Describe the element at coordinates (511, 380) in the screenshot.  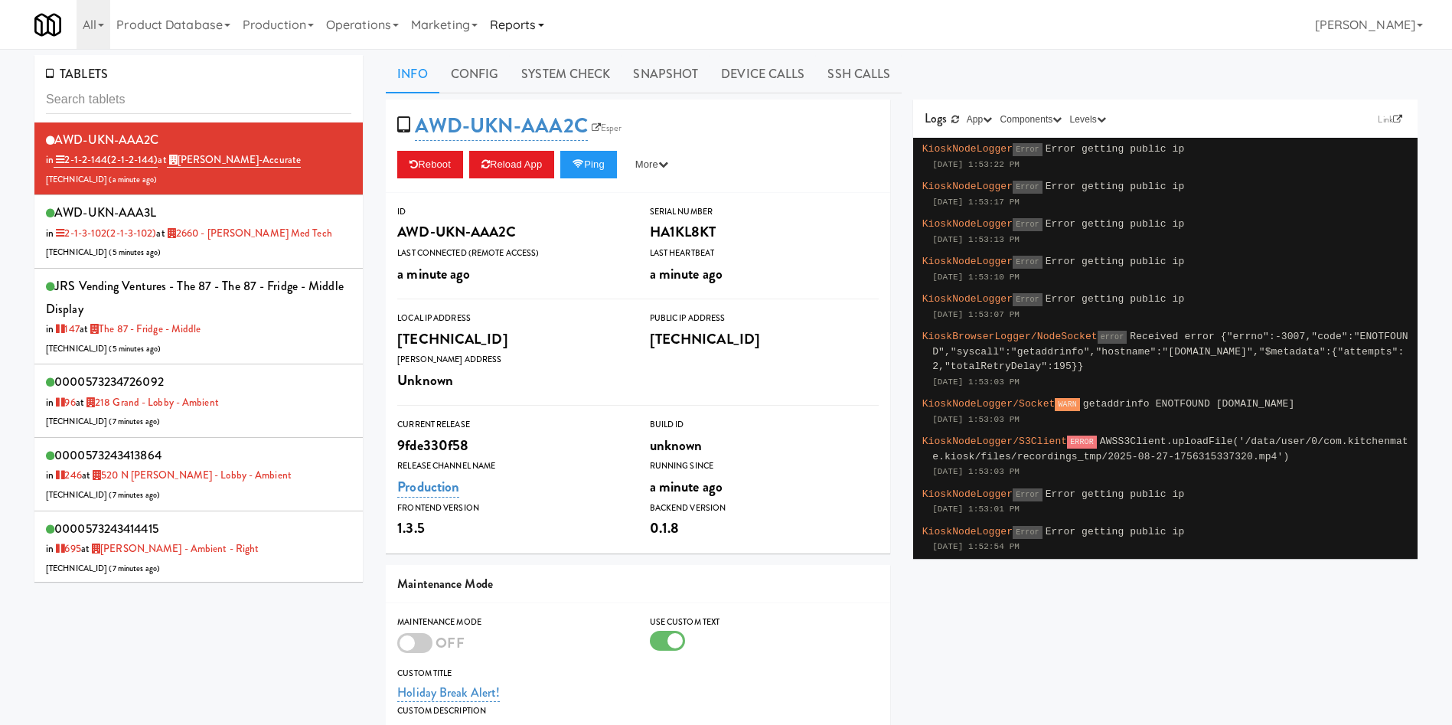
I see `div: Unknown` at that location.